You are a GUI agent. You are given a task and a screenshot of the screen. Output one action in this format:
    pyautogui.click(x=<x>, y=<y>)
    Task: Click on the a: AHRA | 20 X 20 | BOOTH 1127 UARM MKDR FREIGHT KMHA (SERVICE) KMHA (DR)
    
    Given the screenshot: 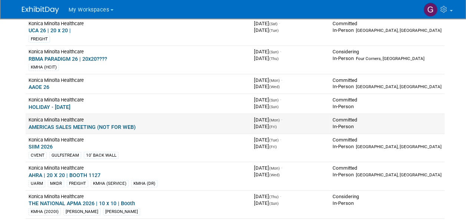 What is the action you would take?
    pyautogui.click(x=138, y=180)
    